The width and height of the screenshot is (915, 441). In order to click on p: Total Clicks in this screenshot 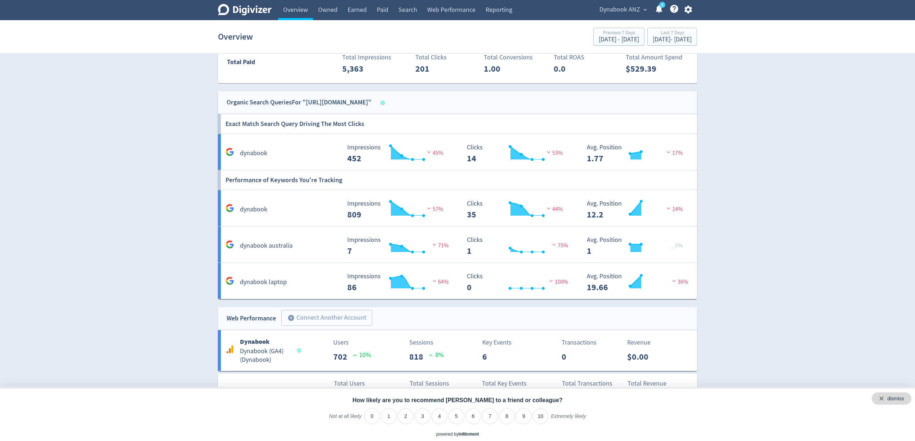, I will do `click(448, 57)`.